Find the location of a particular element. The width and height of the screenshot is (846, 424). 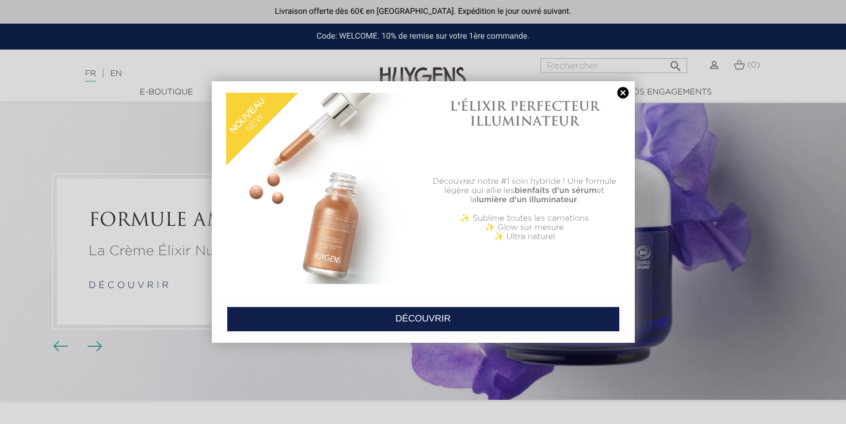

p: Découvrez notre #1 soin hybride ! Une formule légère qui allie les et la . is located at coordinates (524, 190).